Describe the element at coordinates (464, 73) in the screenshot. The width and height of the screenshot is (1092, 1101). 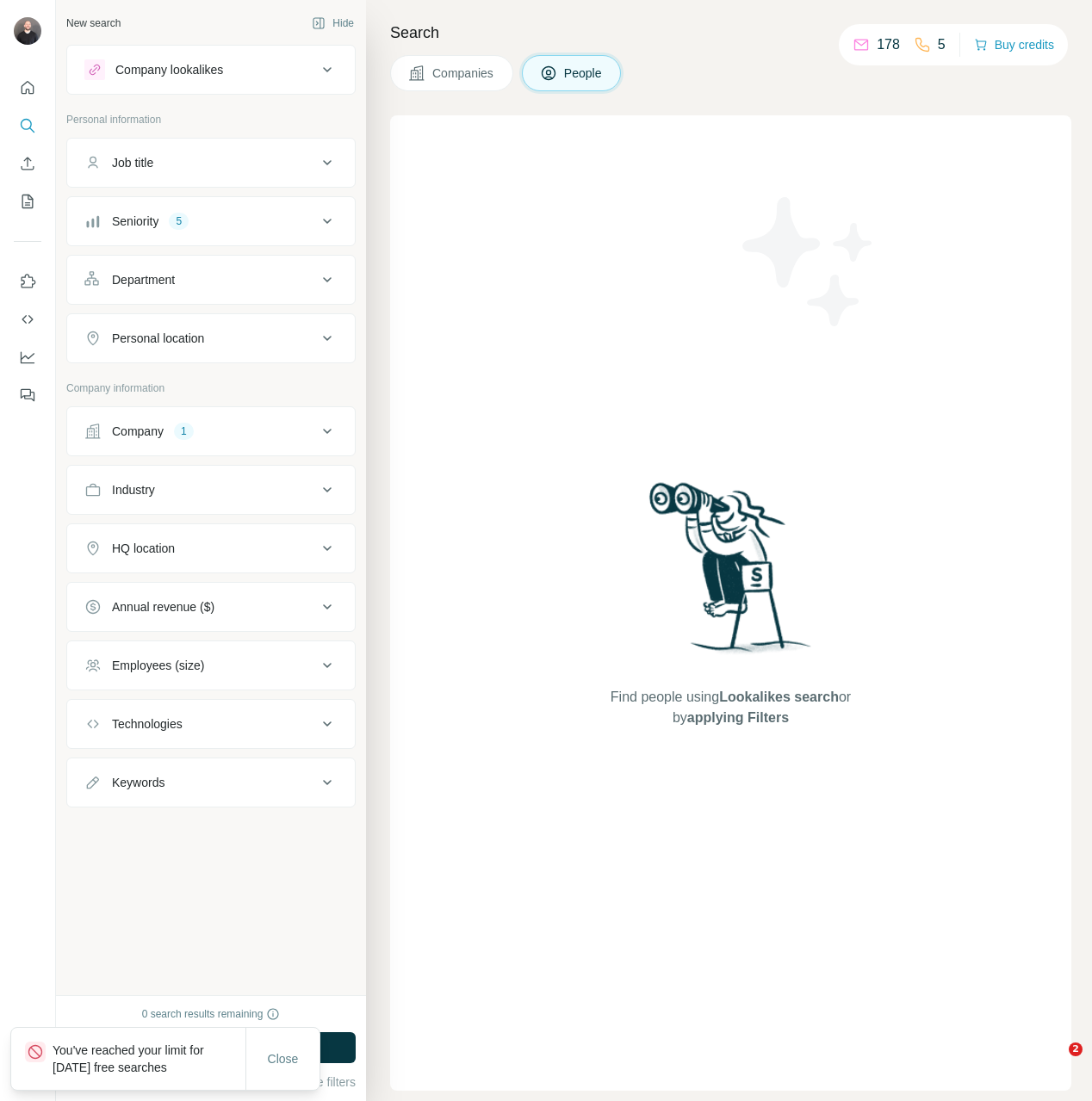
I see `span: Companies` at that location.